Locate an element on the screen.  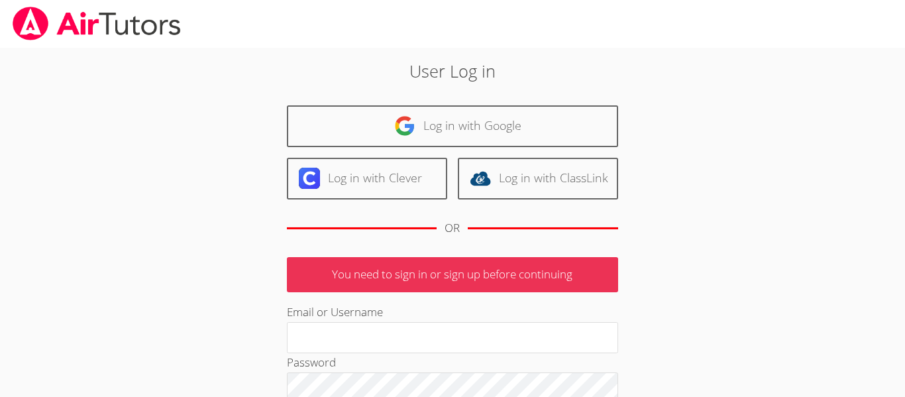
a: Log in with Google is located at coordinates (453, 126).